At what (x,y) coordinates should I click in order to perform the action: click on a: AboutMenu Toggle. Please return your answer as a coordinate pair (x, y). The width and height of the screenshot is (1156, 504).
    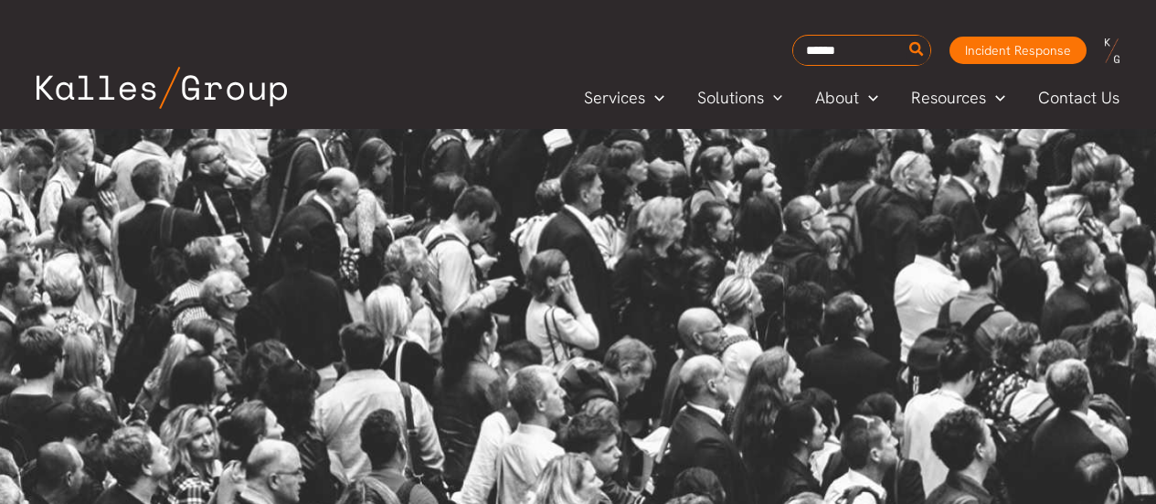
    Looking at the image, I should click on (846, 98).